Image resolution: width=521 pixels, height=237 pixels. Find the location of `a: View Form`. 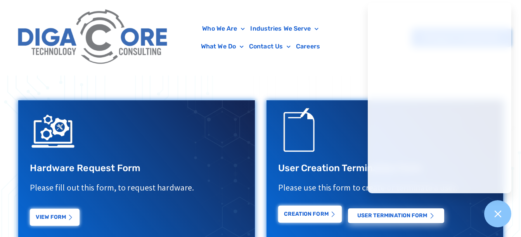

a: View Form is located at coordinates (55, 217).